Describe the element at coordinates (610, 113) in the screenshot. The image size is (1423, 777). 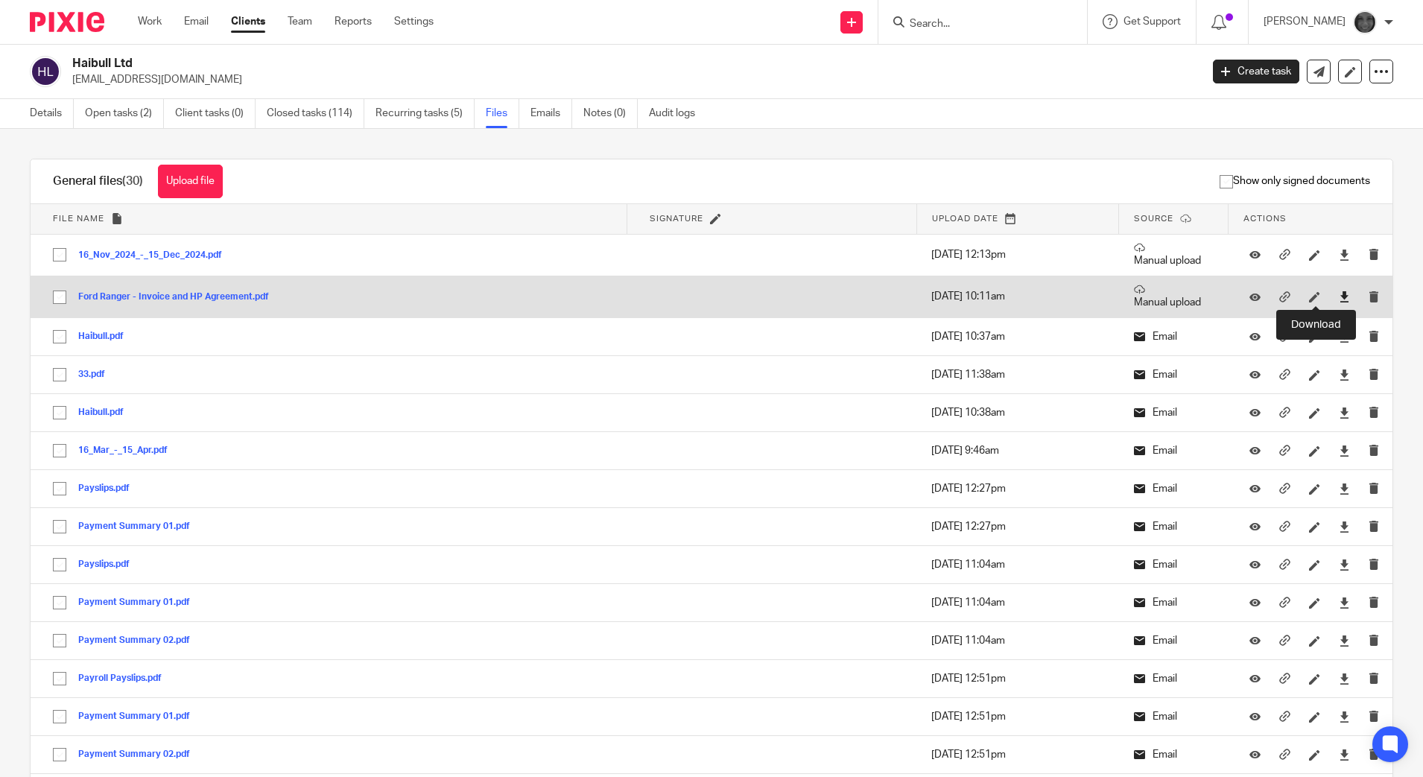
I see `a: Notes (0)` at that location.